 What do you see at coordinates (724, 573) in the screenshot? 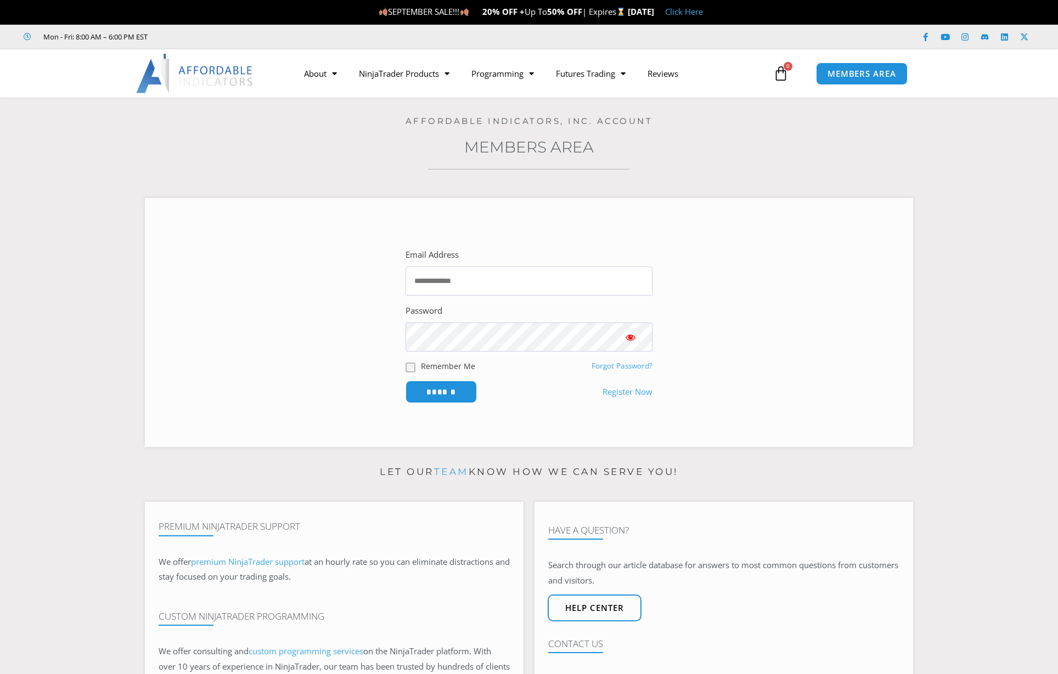
I see `p: Search through our article database for answers to most common questions from customers and visit...` at bounding box center [724, 573].